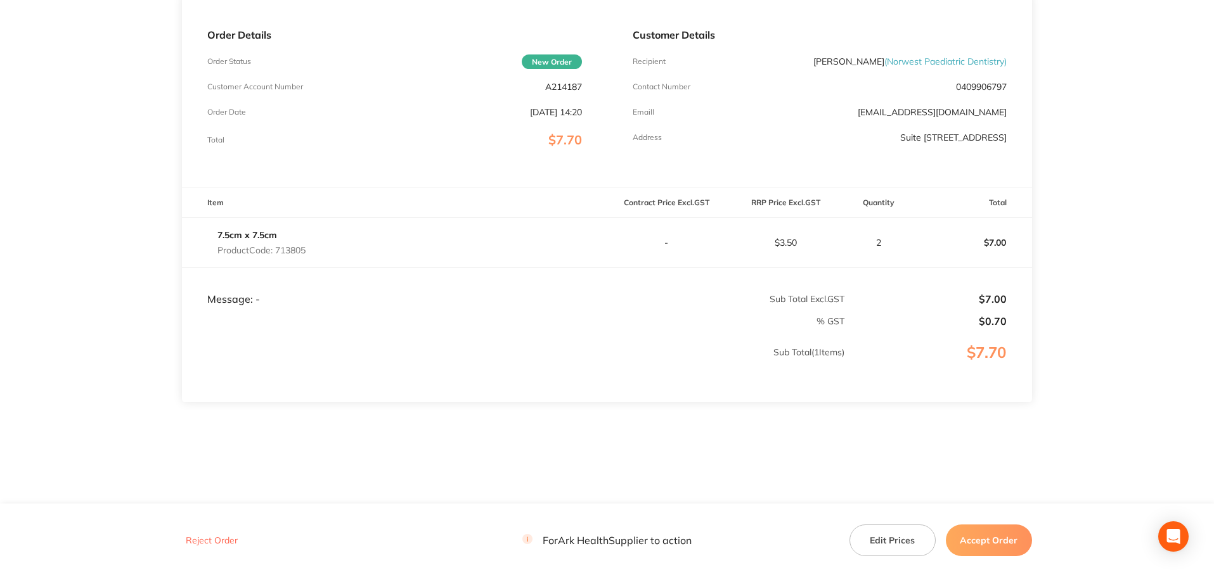  What do you see at coordinates (394, 35) in the screenshot?
I see `p: Order Details` at bounding box center [394, 35].